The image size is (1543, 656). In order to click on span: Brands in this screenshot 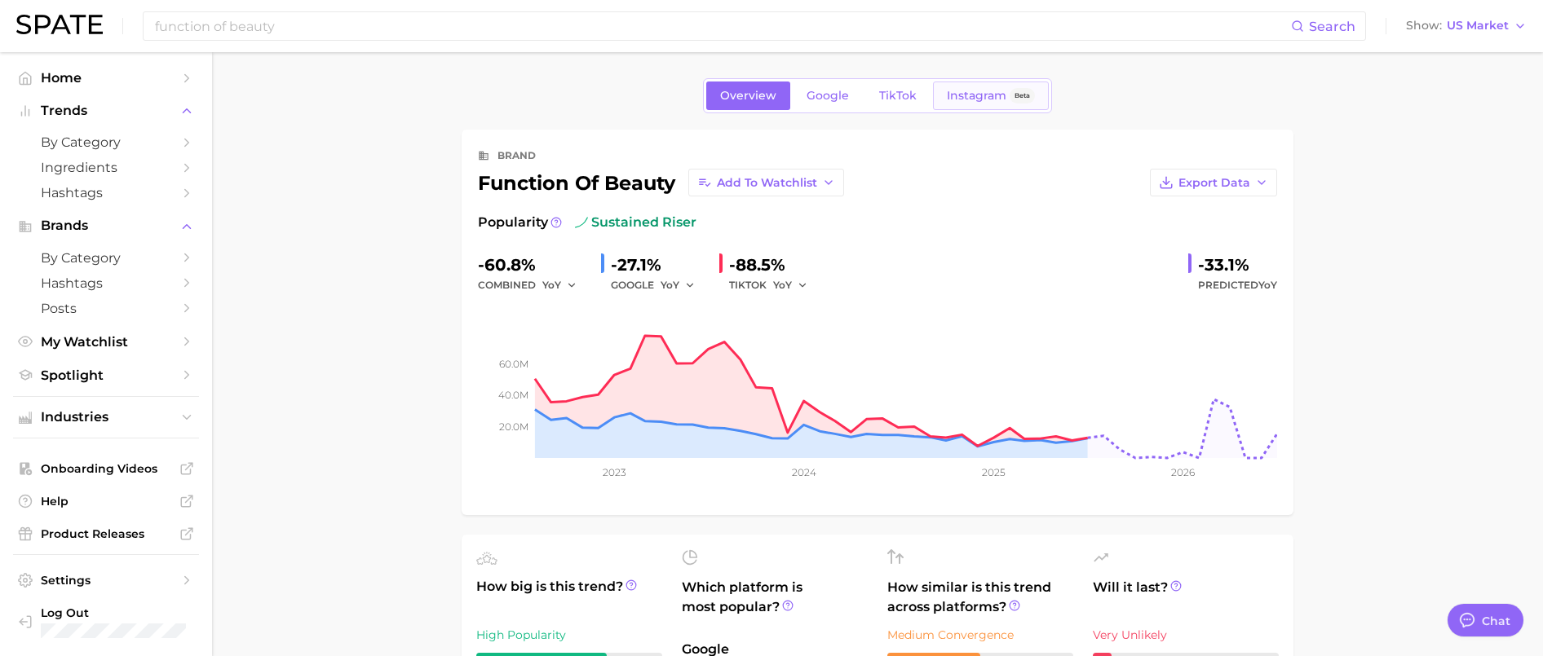, I will do `click(106, 226)`.